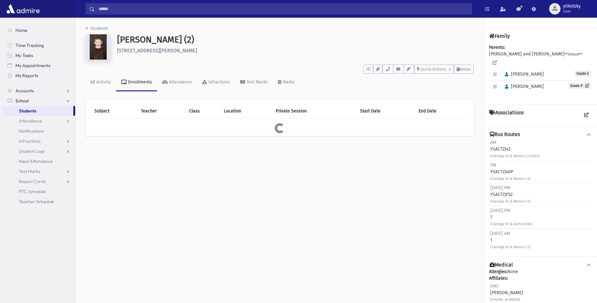 Image resolution: width=597 pixels, height=303 pixels. Describe the element at coordinates (39, 76) in the screenshot. I see `a: My Reports` at that location.